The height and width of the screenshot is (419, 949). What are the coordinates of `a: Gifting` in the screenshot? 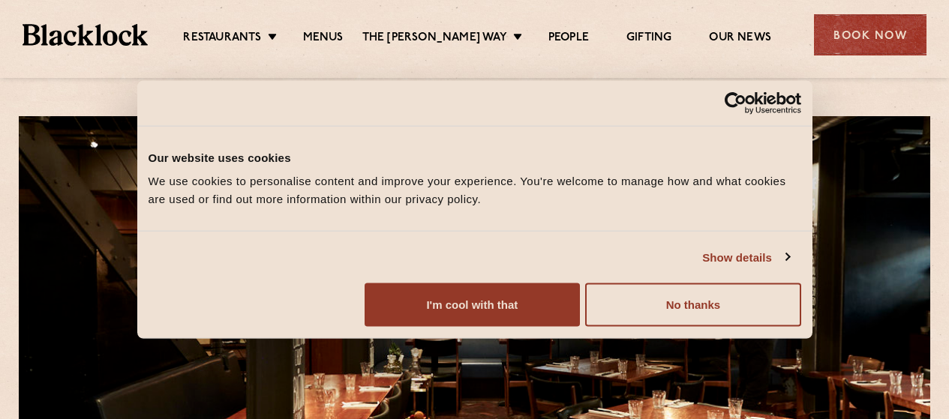 It's located at (649, 39).